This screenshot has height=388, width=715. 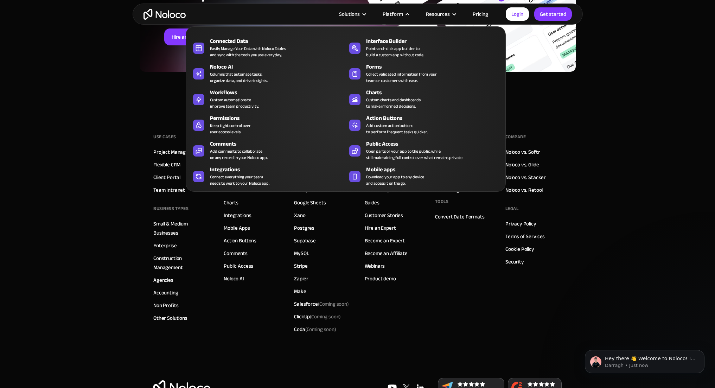 What do you see at coordinates (522, 152) in the screenshot?
I see `a: Noloco vs. Softr` at bounding box center [522, 152].